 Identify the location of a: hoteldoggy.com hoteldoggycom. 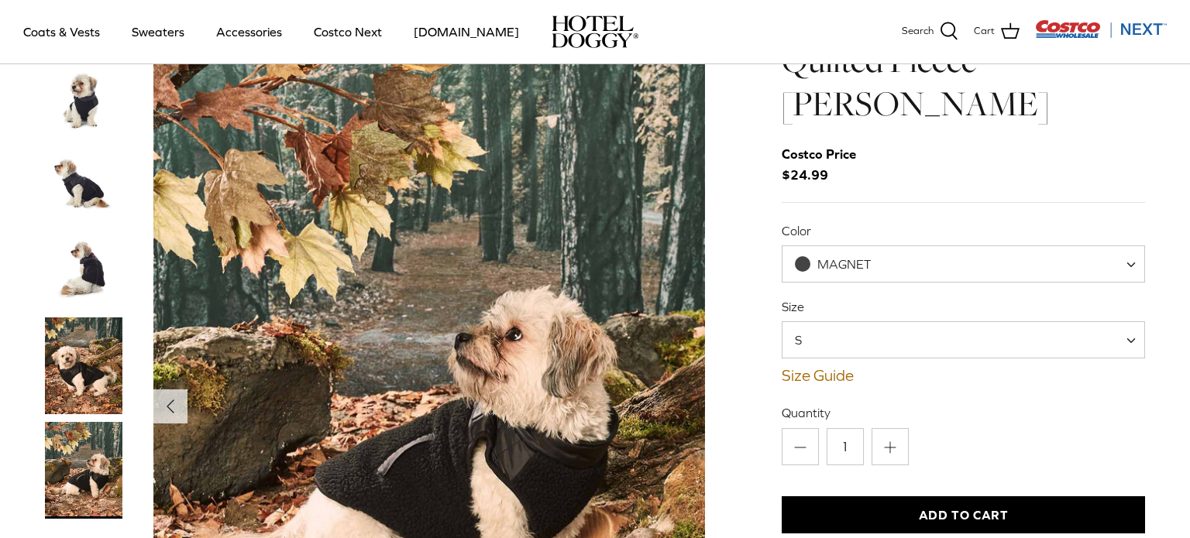
(595, 32).